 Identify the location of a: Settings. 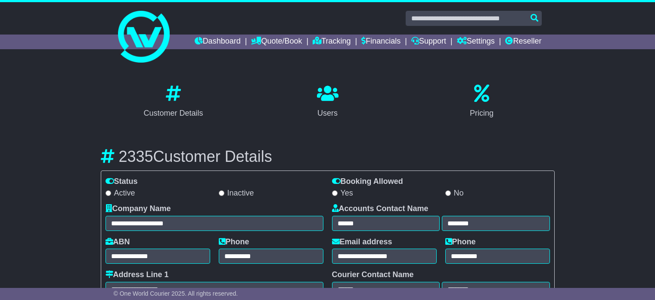
(476, 42).